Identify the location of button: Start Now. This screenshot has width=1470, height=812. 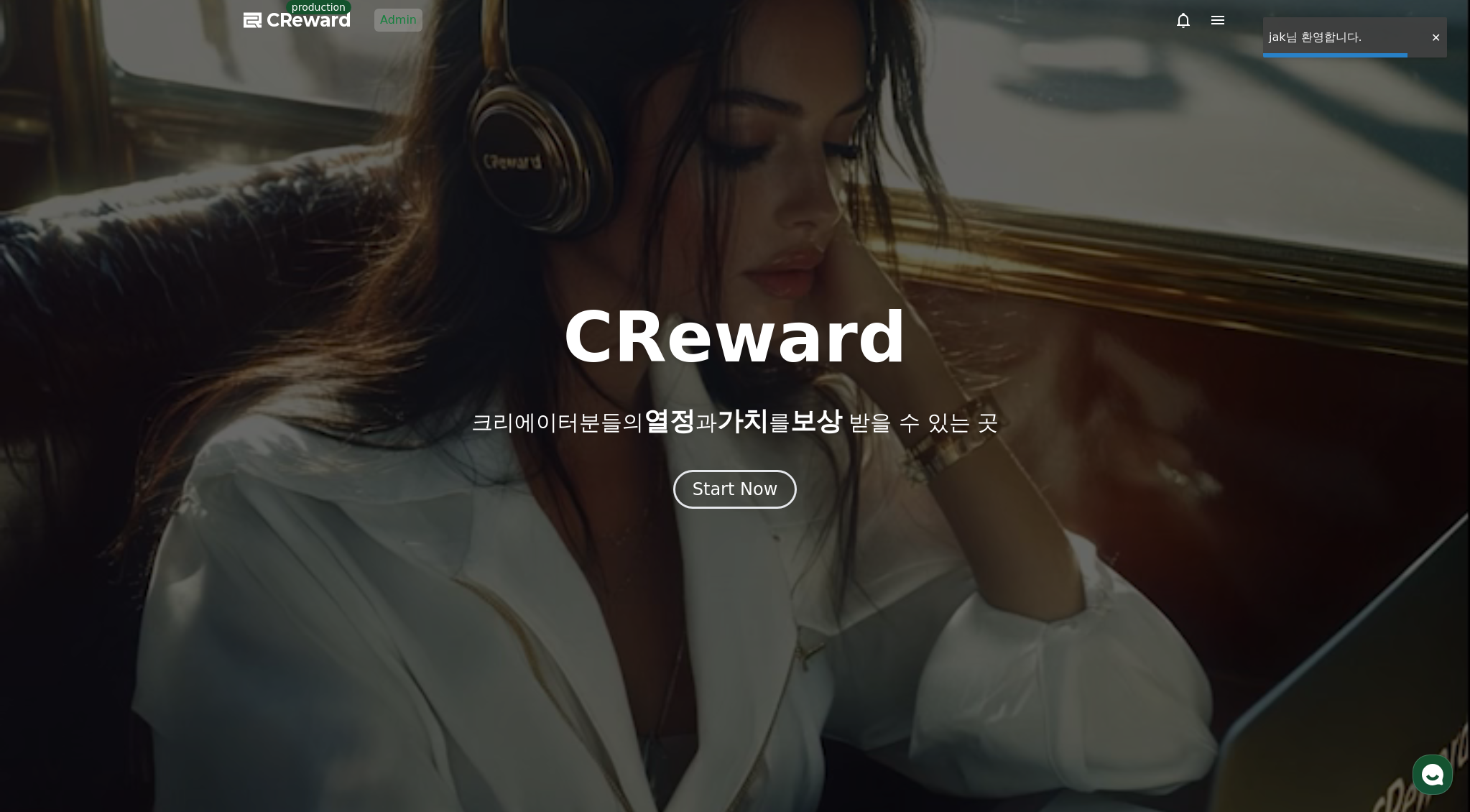
(735, 489).